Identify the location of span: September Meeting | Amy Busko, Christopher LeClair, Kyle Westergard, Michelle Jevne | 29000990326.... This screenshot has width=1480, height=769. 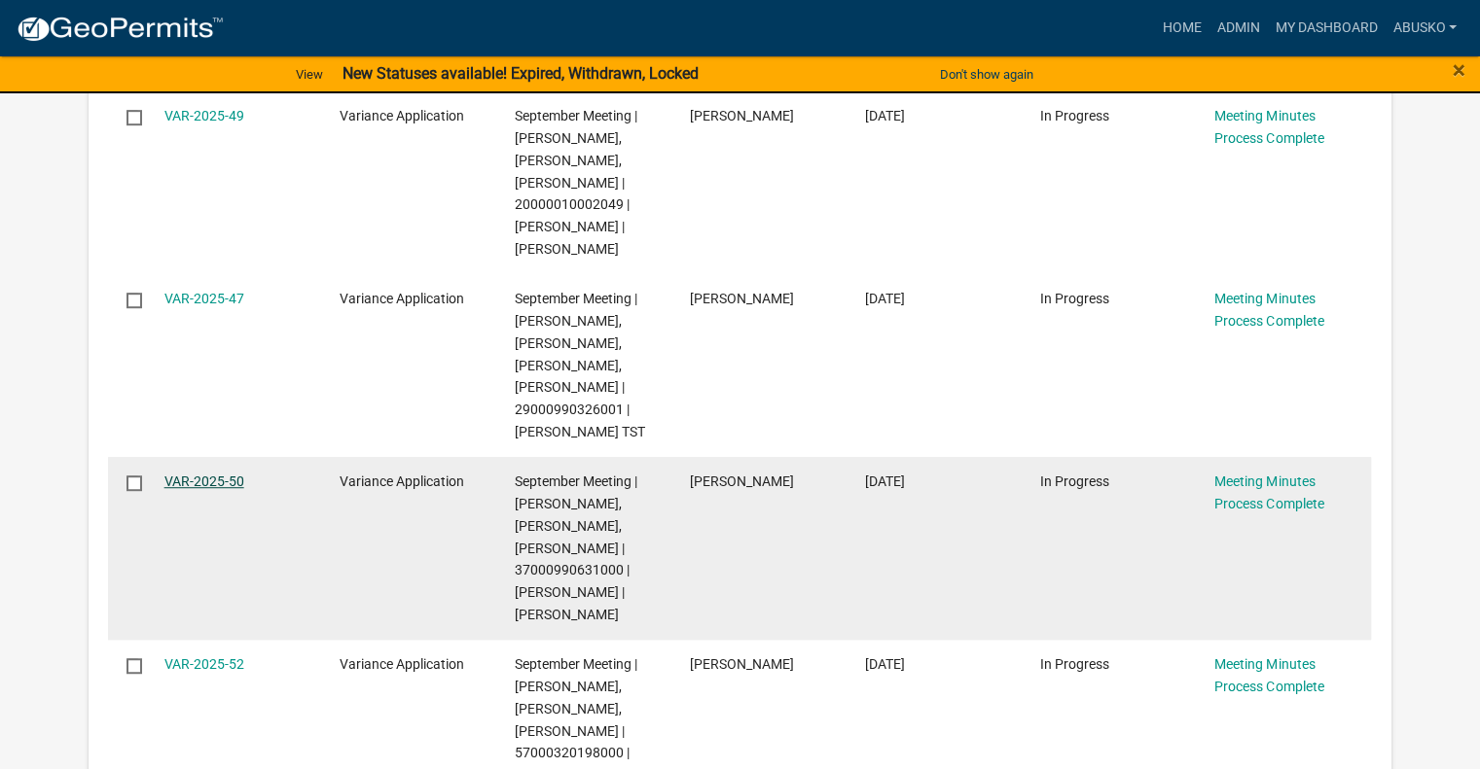
(580, 365).